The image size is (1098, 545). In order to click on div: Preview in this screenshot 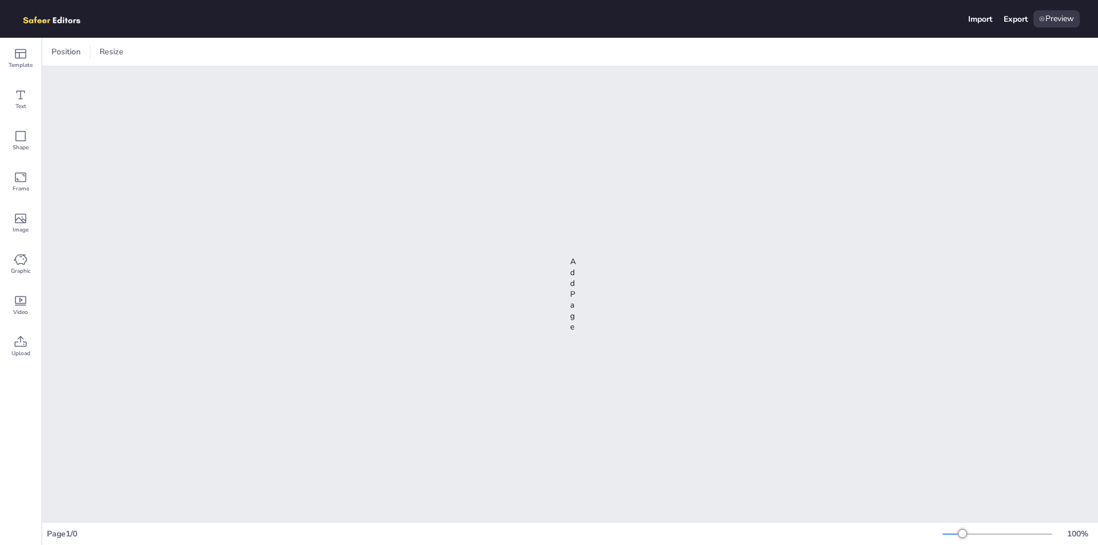, I will do `click(1056, 19)`.